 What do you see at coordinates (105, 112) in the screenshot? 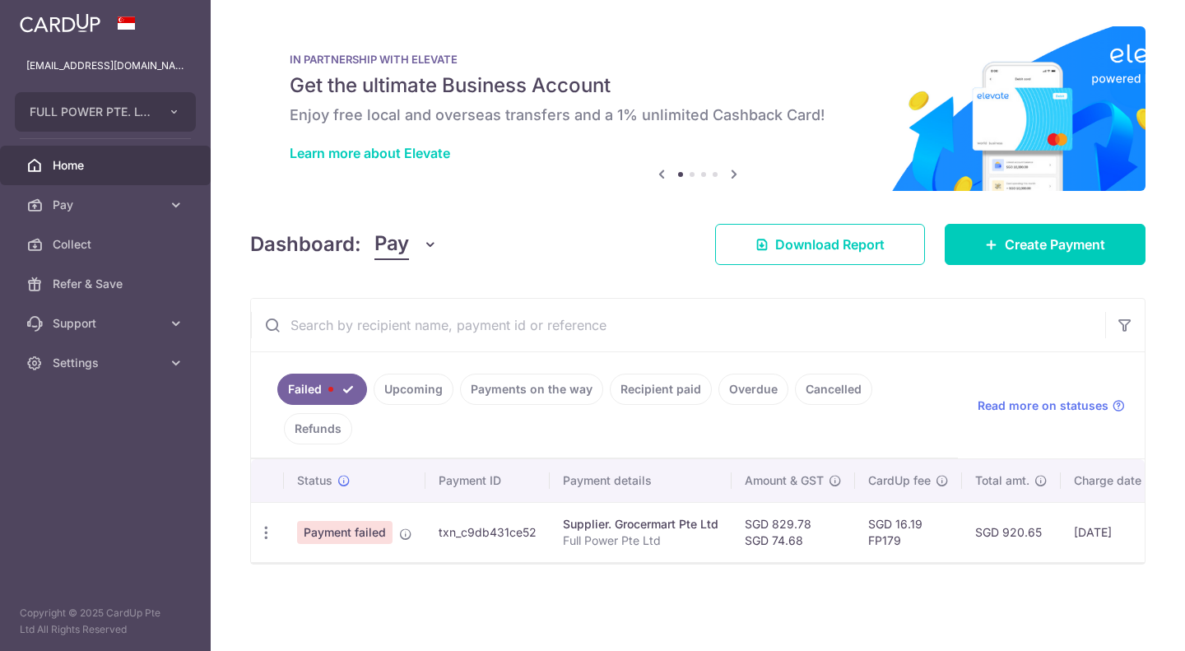
I see `button: FULL POWER PTE. LTD.` at bounding box center [105, 112].